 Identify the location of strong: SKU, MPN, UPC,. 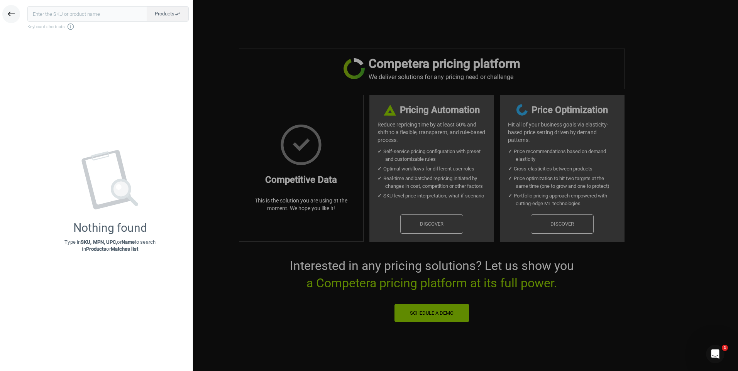
(99, 242).